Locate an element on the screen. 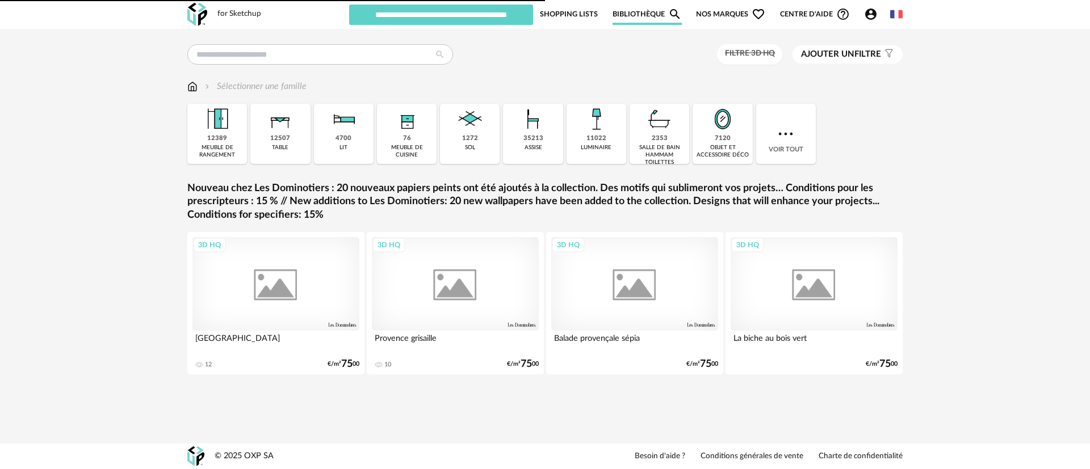 The image size is (1090, 469). img: svg+xml;base64,PHN2ZyB3aWR0aD0iMTYiIGhlaWdodD0iMTciIHZpZXdCb3g9IjAgMCAxNiAxNyIgZmlsbD0ibm9uZSIgeG... is located at coordinates (192, 86).